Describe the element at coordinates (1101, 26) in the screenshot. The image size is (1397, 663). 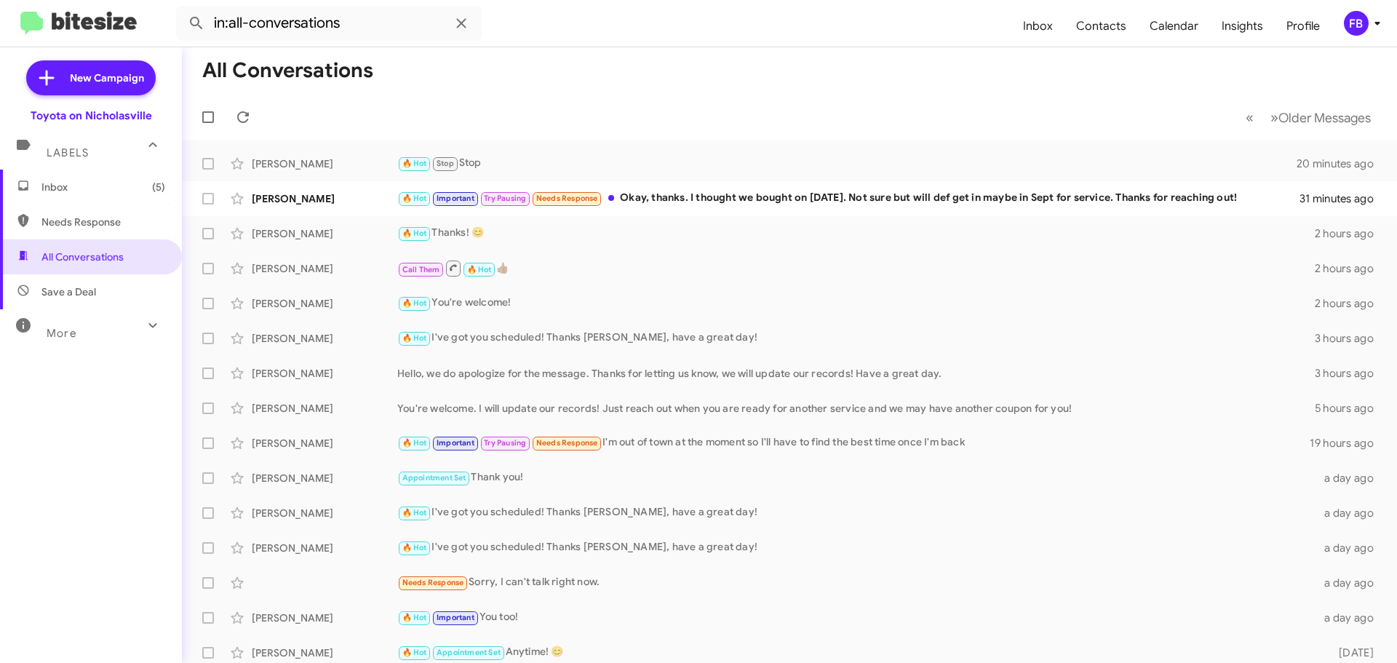
I see `a: Contacts` at that location.